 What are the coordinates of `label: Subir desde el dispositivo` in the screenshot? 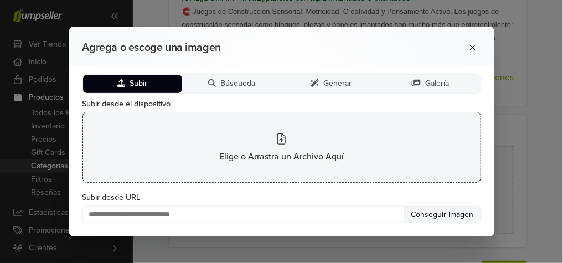 It's located at (282, 104).